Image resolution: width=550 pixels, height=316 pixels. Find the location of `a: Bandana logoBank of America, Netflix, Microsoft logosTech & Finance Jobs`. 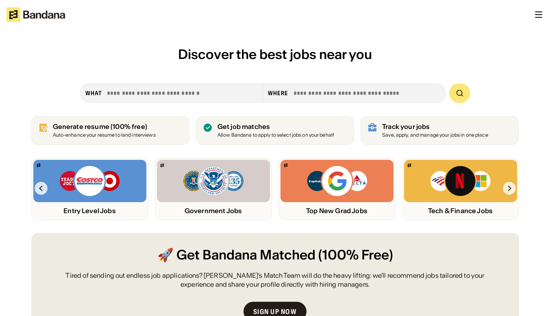

a: Bandana logoBank of America, Netflix, Microsoft logosTech & Finance Jobs is located at coordinates (461, 189).